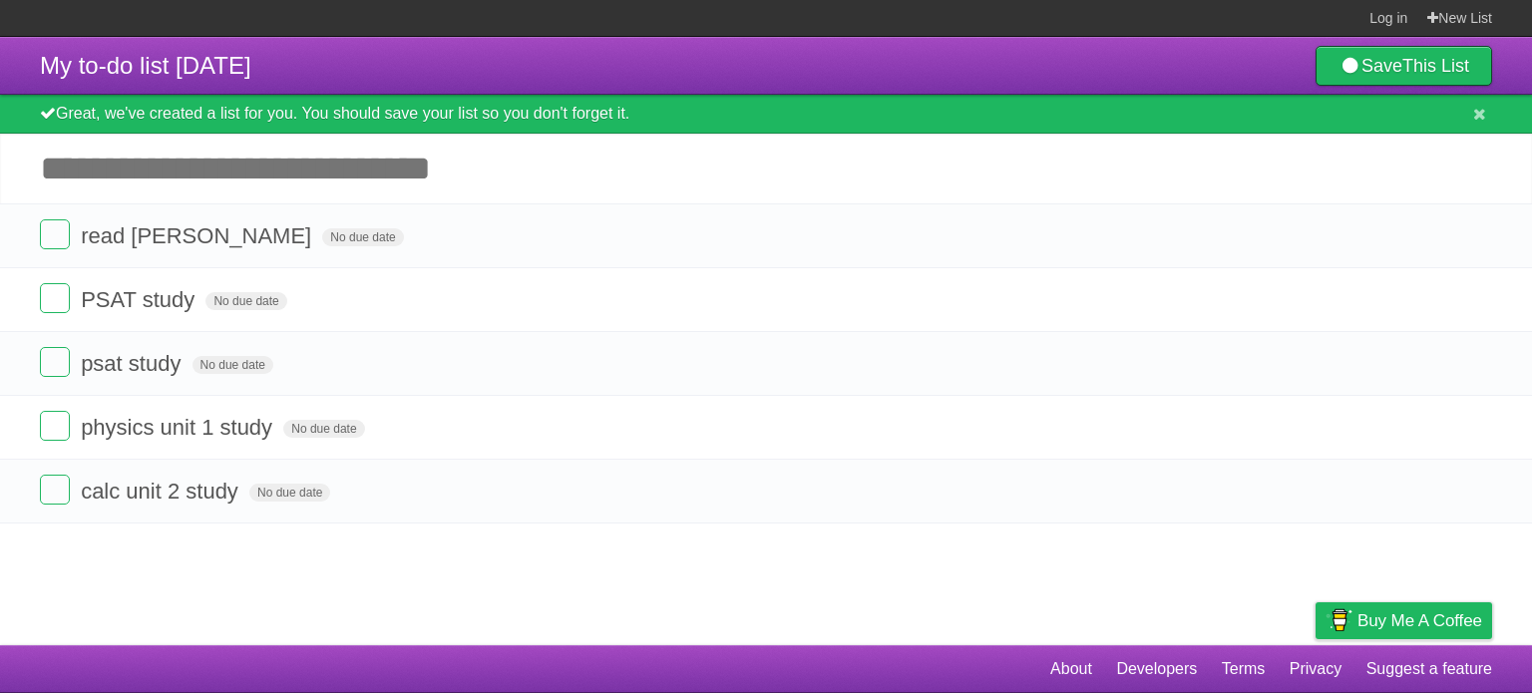 This screenshot has width=1532, height=693. Describe the element at coordinates (1429, 669) in the screenshot. I see `a: Suggest a feature` at that location.